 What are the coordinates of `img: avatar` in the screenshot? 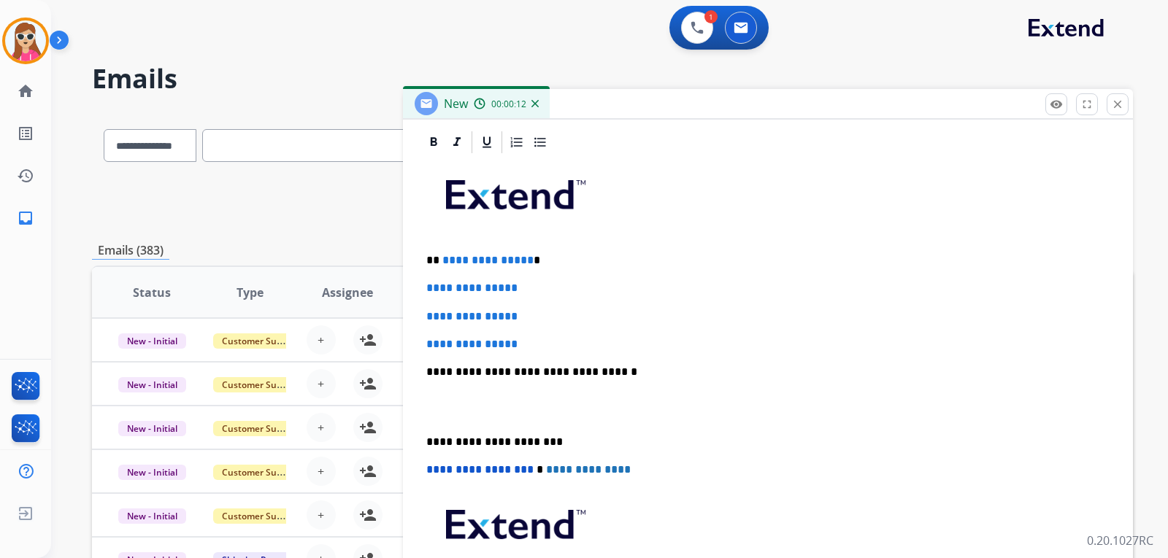 It's located at (26, 41).